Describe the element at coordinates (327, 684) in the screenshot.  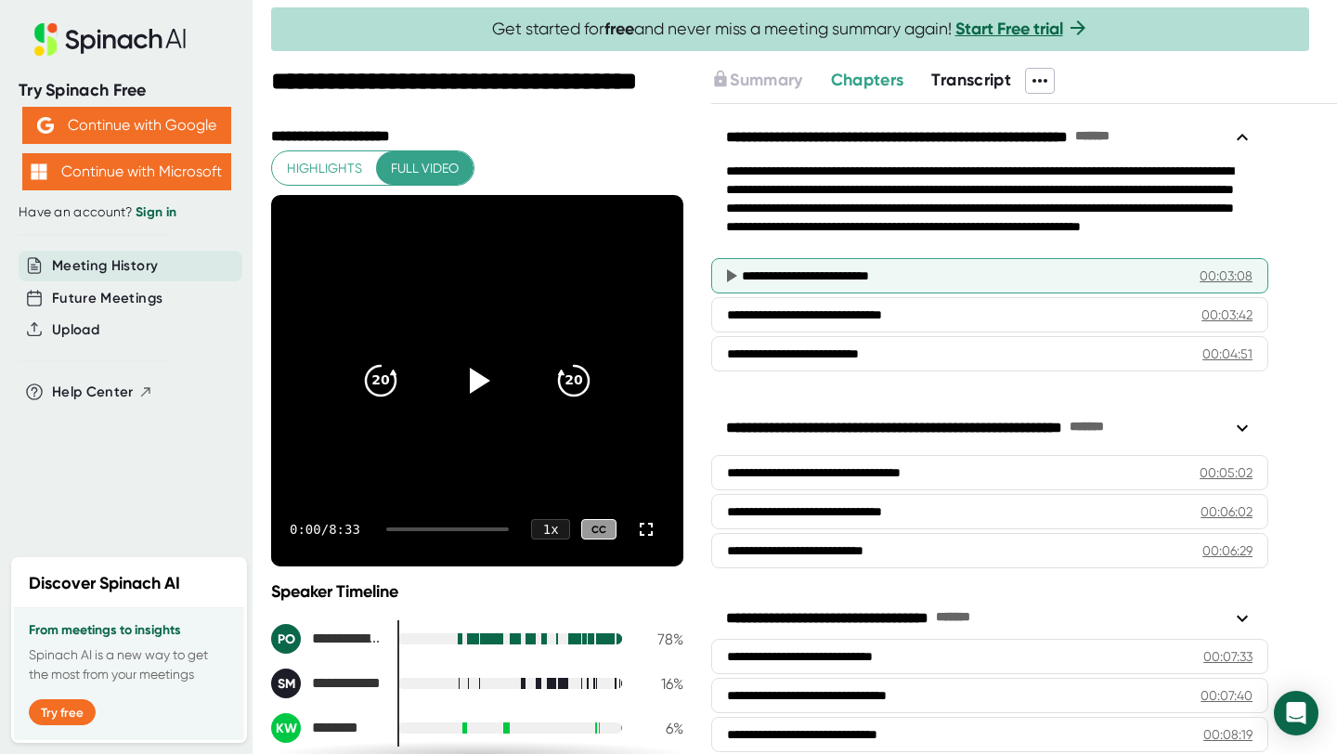
I see `div: Scott Murray` at that location.